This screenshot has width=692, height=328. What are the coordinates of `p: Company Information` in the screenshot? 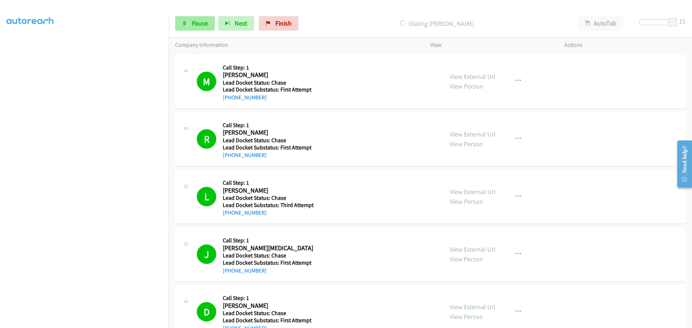 It's located at (296, 45).